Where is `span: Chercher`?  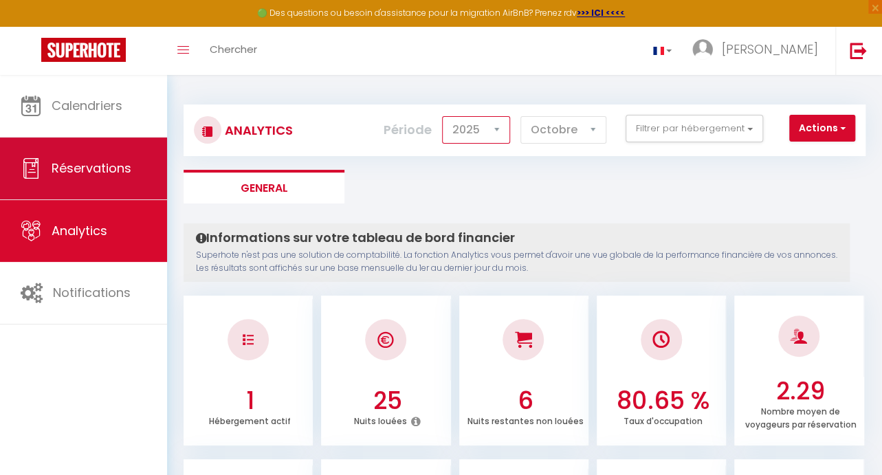
span: Chercher is located at coordinates (233, 49).